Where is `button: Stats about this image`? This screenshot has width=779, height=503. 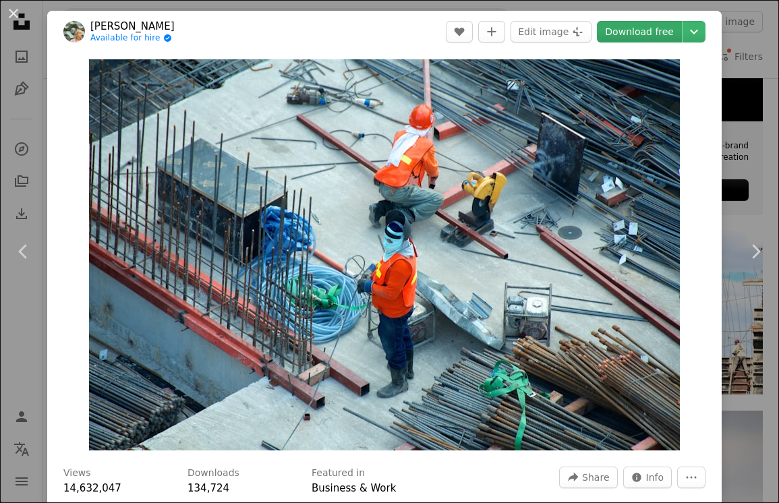
button: Stats about this image is located at coordinates (647, 477).